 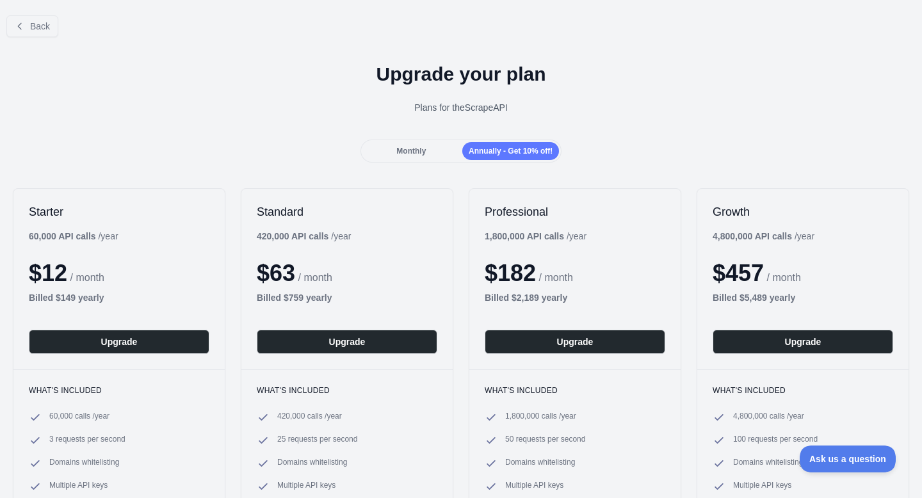 What do you see at coordinates (293, 236) in the screenshot?
I see `b: 420,000 API calls` at bounding box center [293, 236].